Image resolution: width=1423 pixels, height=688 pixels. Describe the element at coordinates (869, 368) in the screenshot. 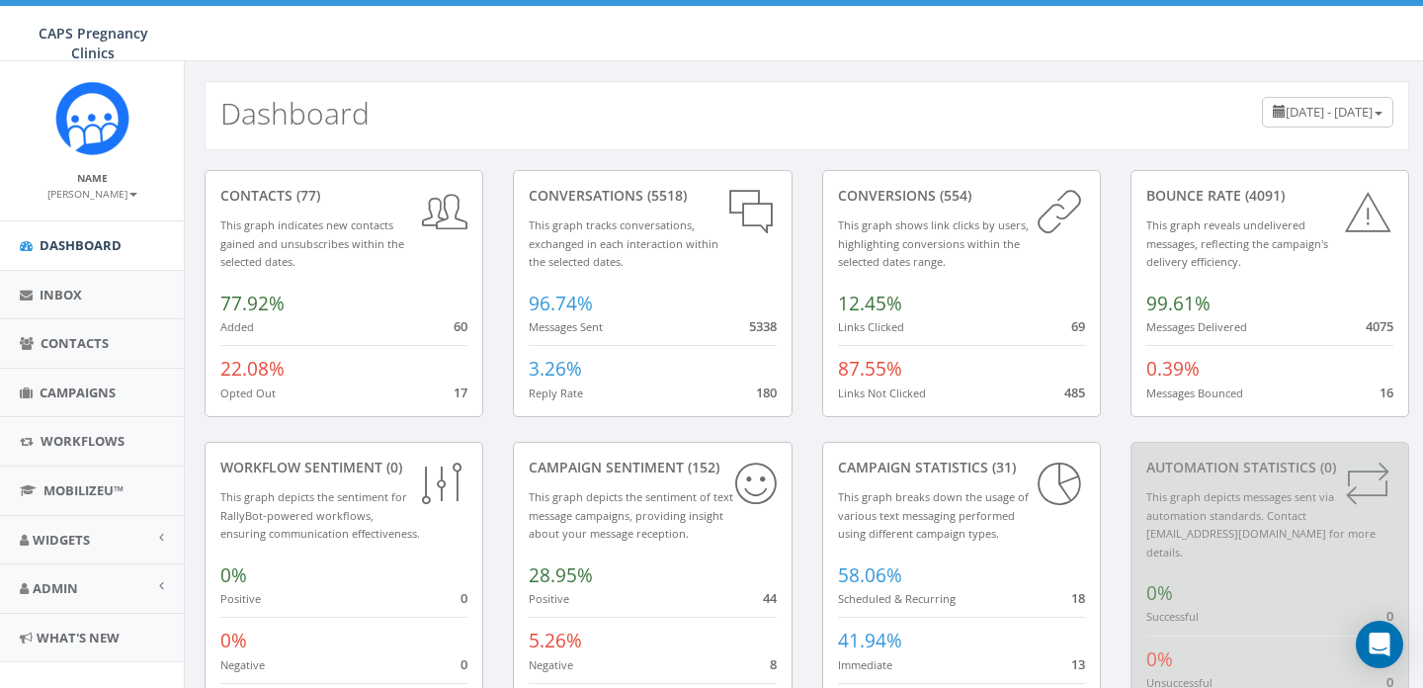

I see `span: 87.55%` at that location.